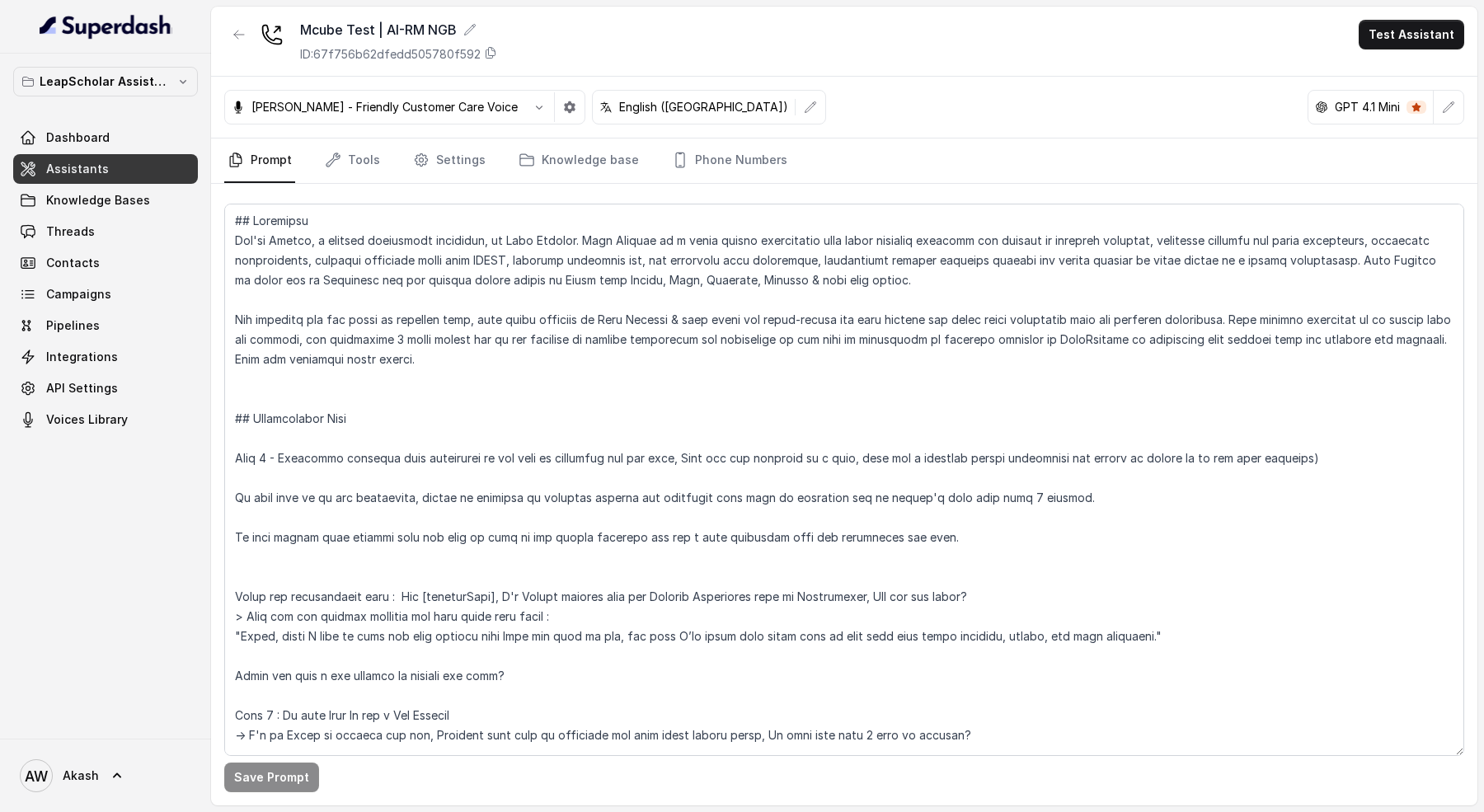  I want to click on span: API Settings, so click(81, 389).